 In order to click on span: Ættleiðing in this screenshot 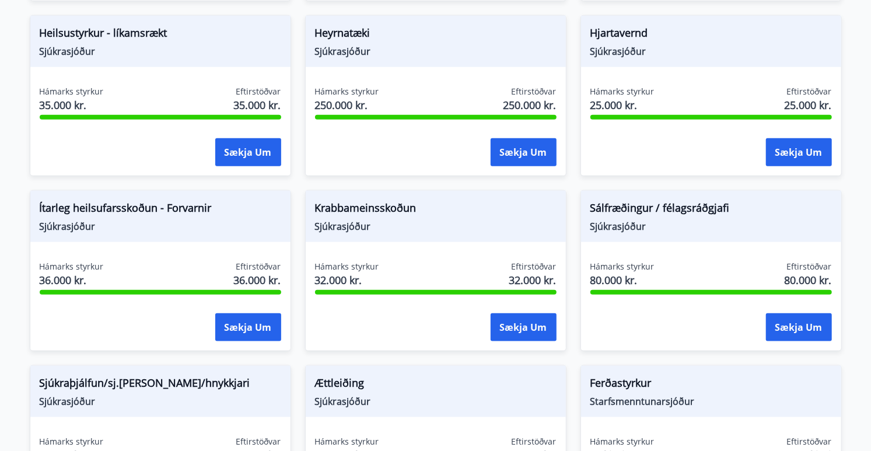, I will do `click(436, 385)`.